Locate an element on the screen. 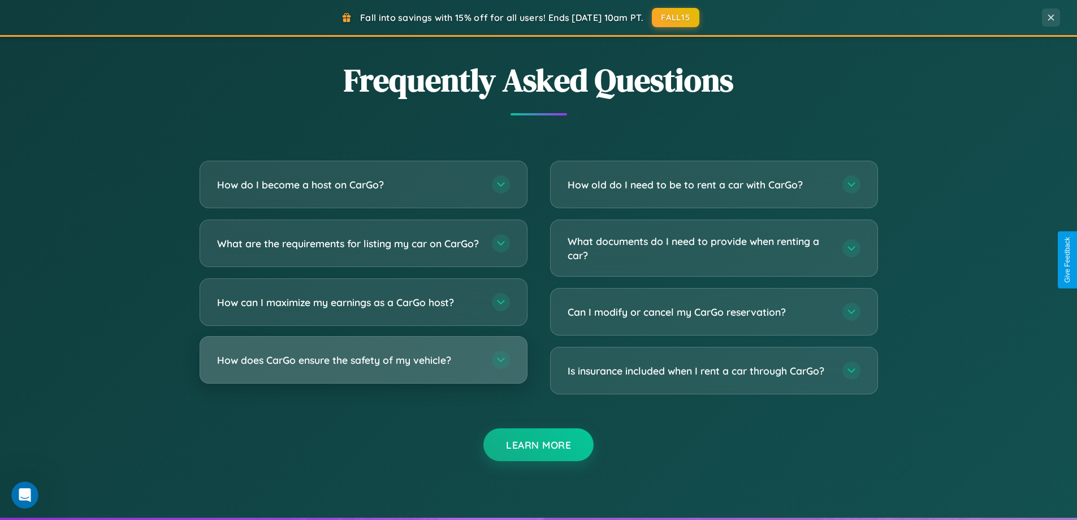 This screenshot has width=1077, height=520. h3: Is insurance included when I rent a car through CarGo? is located at coordinates (700, 370).